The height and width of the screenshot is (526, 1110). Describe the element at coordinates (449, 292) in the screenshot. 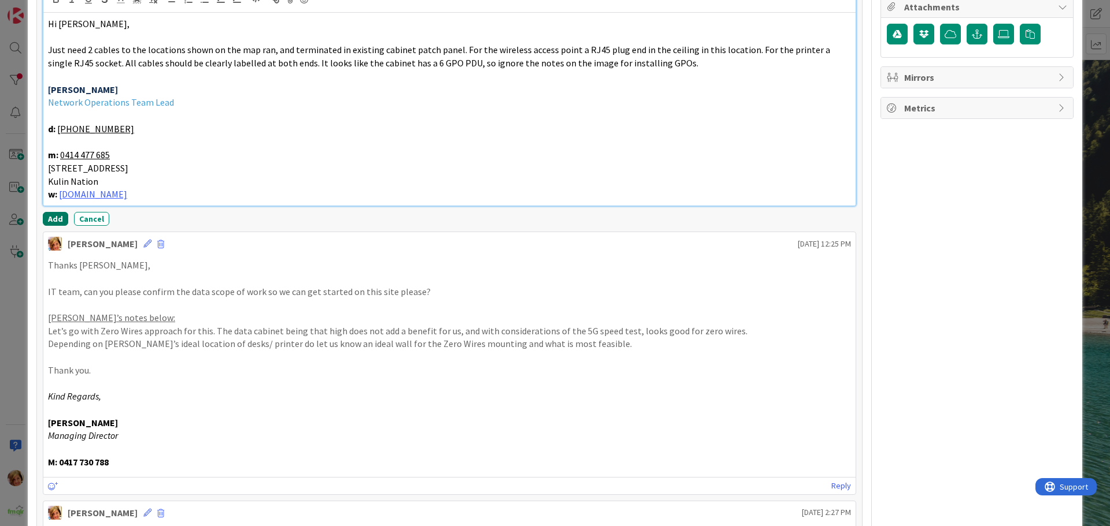

I see `p: IT team, can you please confirm the data scope of work so we can get started on this site please?` at that location.